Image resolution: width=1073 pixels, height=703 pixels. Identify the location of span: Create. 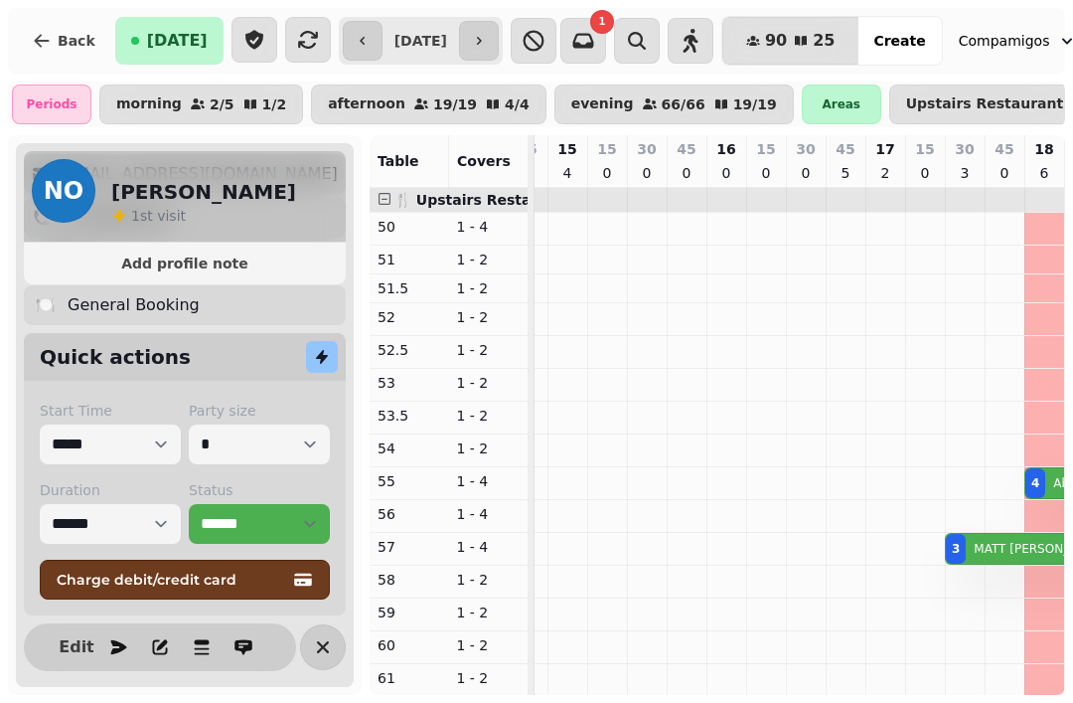
(899, 41).